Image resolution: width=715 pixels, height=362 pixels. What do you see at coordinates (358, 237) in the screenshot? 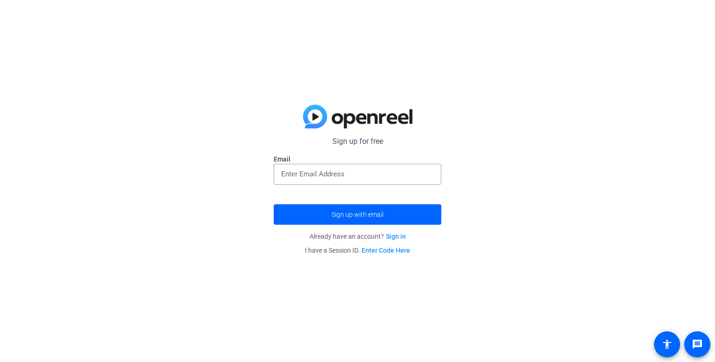
I see `span: Already have an account?` at bounding box center [358, 237].